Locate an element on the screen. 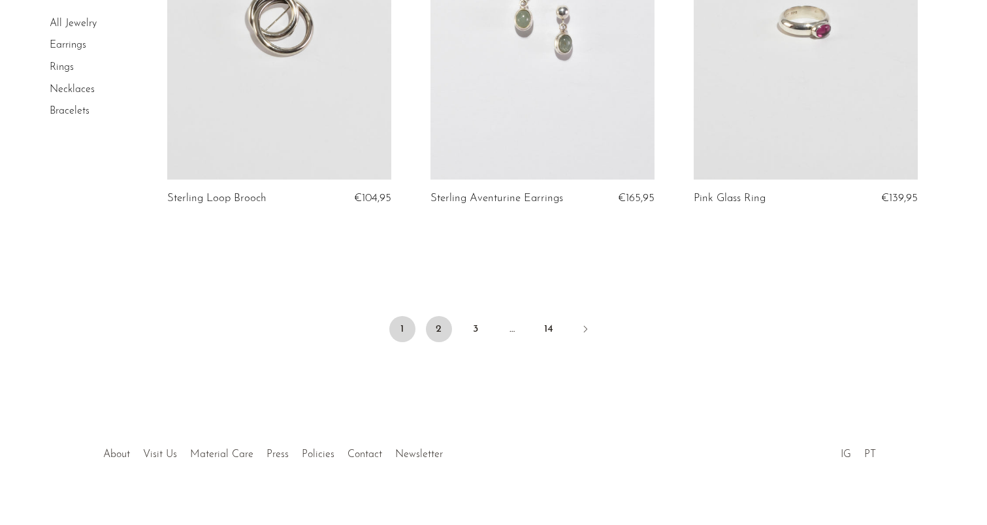  a: All Jewelry is located at coordinates (73, 24).